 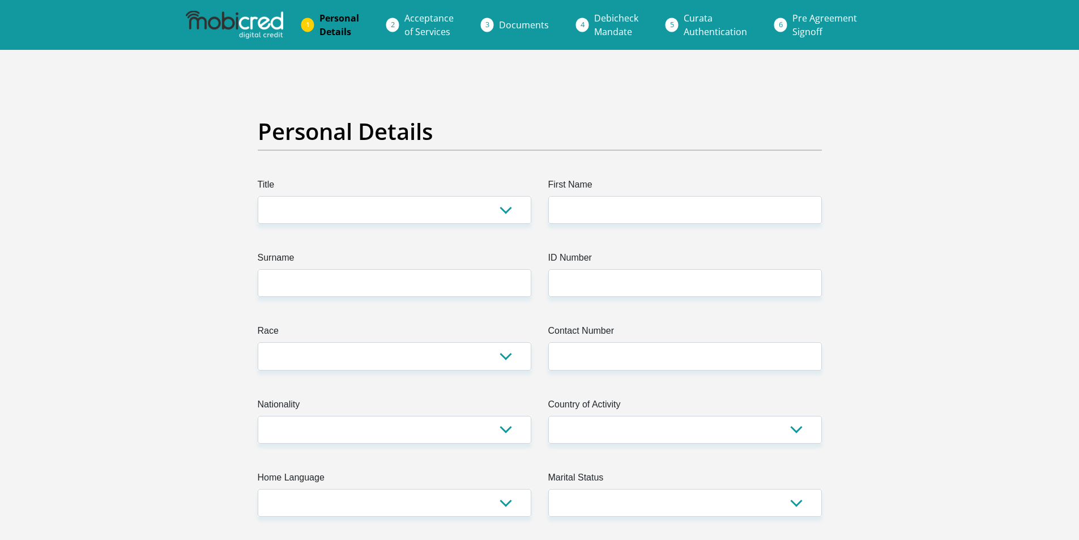 I want to click on label: Race, so click(x=394, y=333).